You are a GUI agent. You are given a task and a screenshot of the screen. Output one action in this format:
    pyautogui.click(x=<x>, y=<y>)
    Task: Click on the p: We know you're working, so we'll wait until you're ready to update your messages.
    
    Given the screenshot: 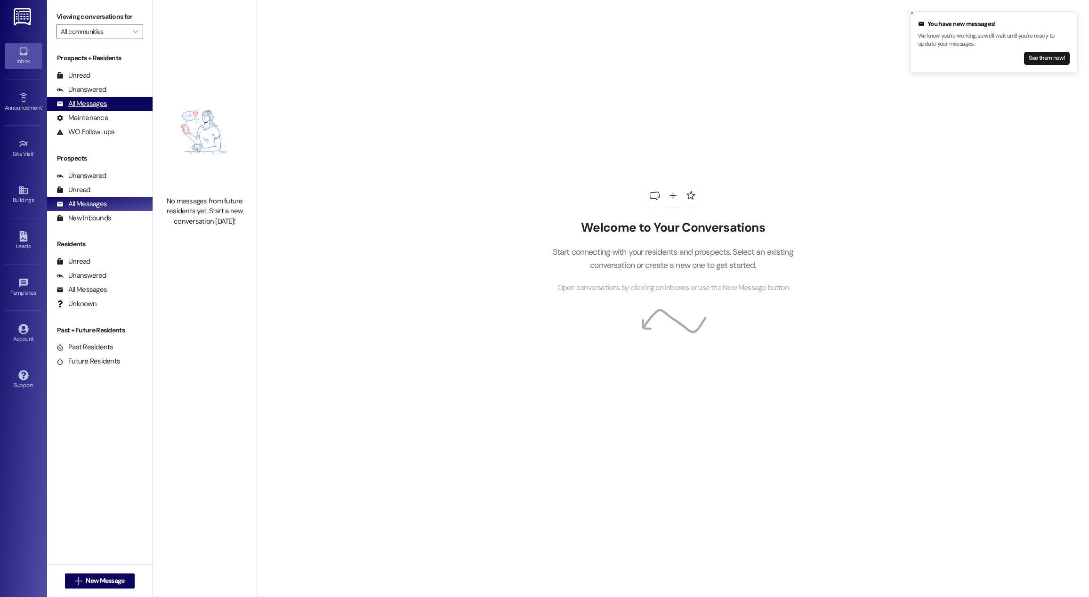 What is the action you would take?
    pyautogui.click(x=994, y=40)
    